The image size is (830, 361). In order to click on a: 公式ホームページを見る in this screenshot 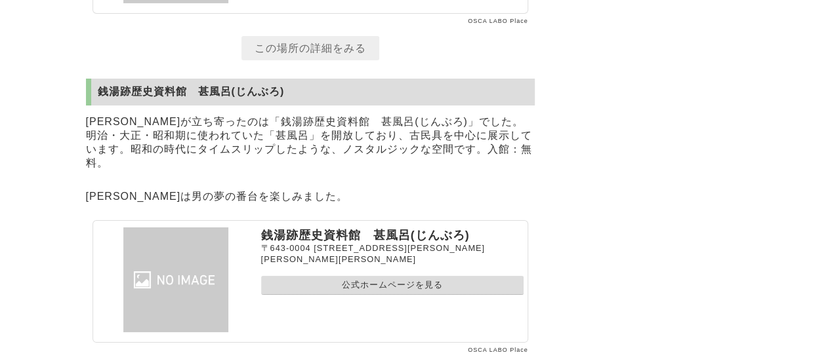, I will do `click(392, 285)`.